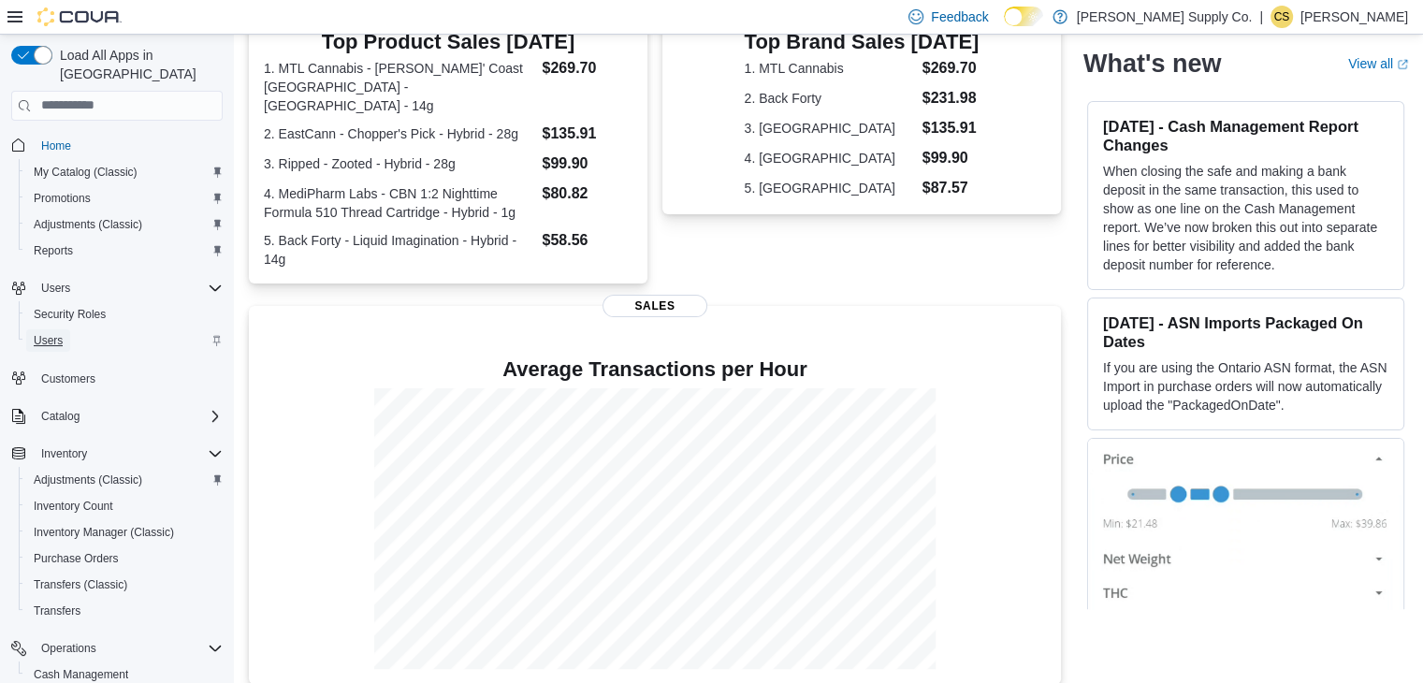  Describe the element at coordinates (398, 203) in the screenshot. I see `dt: 4. MediPharm Labs - CBN 1:2 Nighttime Formula 510 Thread Cartridge - Hybrid - 1g` at that location.